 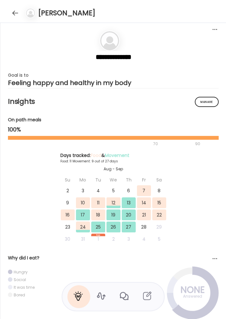 I want to click on div: Goal is to, so click(x=113, y=75).